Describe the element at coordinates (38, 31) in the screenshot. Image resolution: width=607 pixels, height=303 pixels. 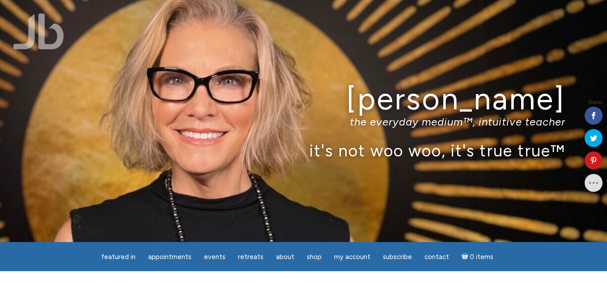
I see `img: Jamie Butler. The Everyday Medium` at that location.